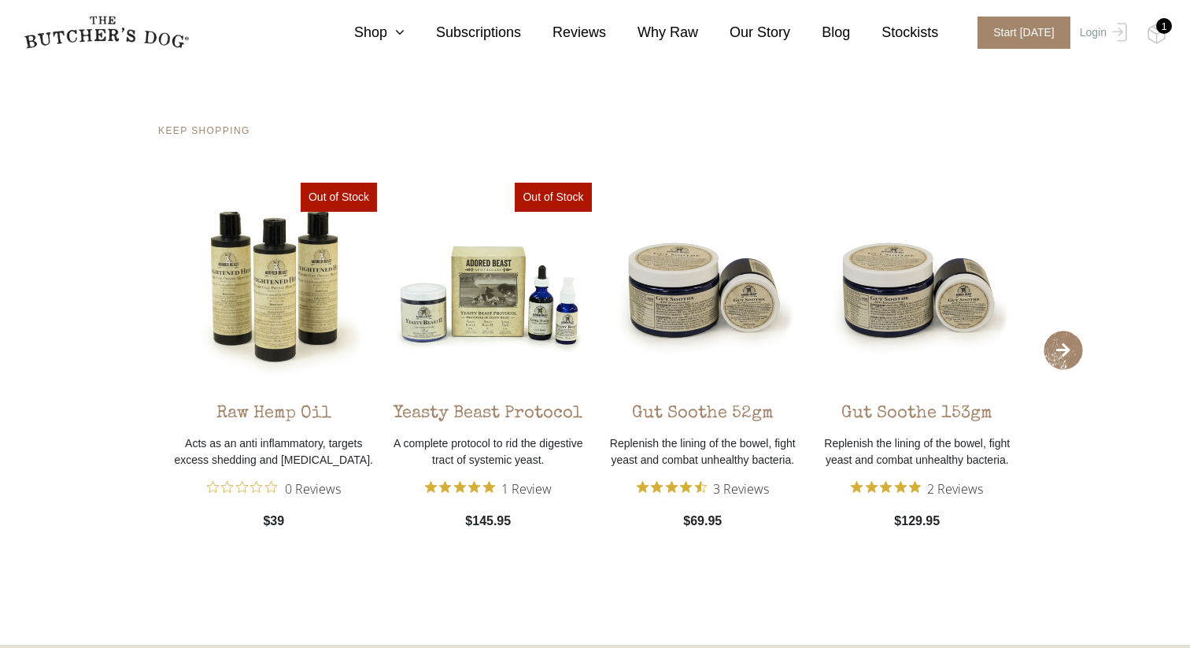  Describe the element at coordinates (463, 32) in the screenshot. I see `a: Subscriptions` at that location.